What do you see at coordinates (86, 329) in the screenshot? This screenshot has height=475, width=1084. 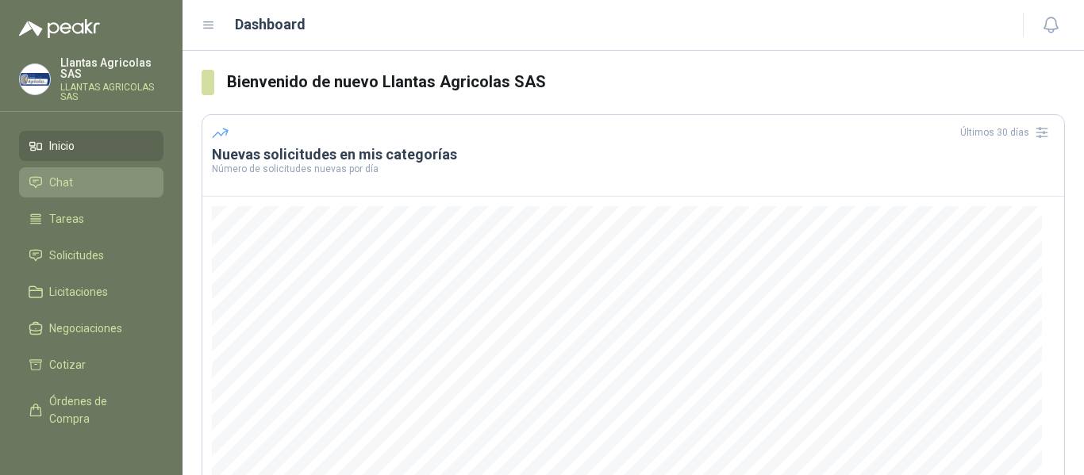 I see `span: Negociaciones` at bounding box center [86, 329].